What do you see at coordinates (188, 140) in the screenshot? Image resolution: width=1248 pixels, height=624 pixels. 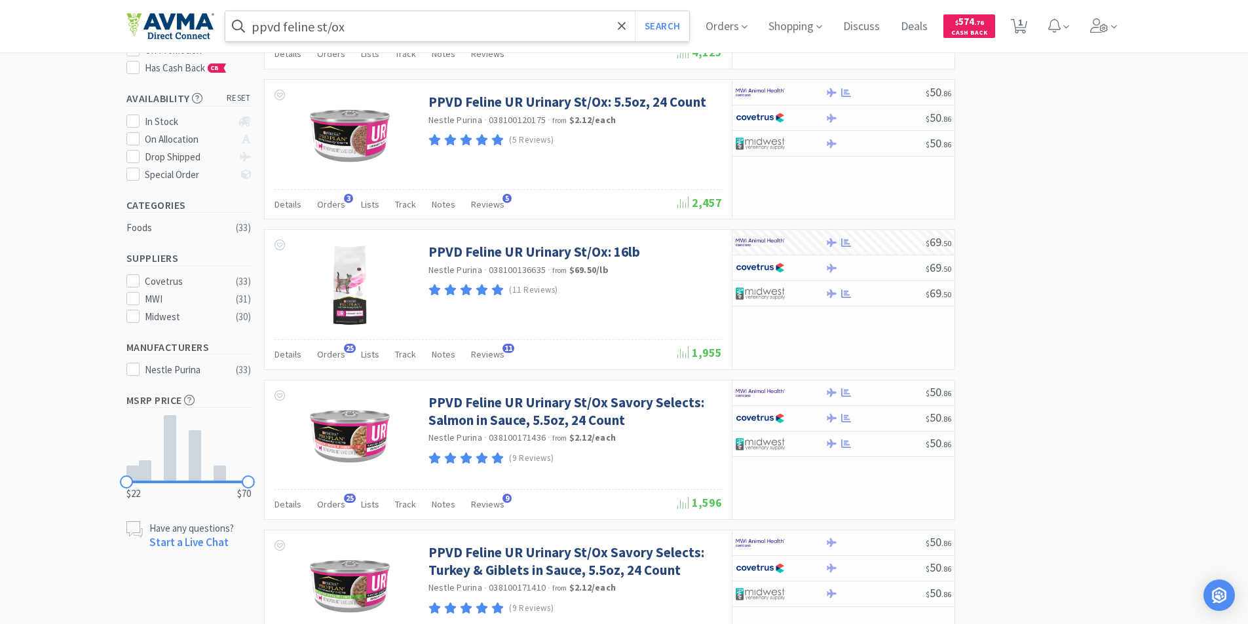 I see `div: On Allocation` at bounding box center [188, 140].